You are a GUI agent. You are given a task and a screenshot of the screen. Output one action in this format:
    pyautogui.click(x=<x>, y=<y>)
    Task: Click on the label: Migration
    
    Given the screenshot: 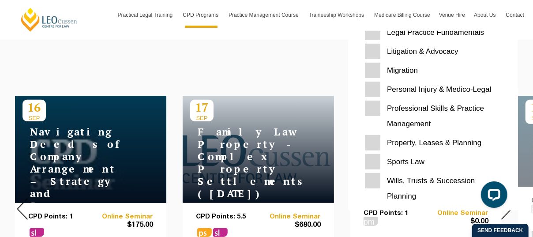 What is the action you would take?
    pyautogui.click(x=433, y=70)
    